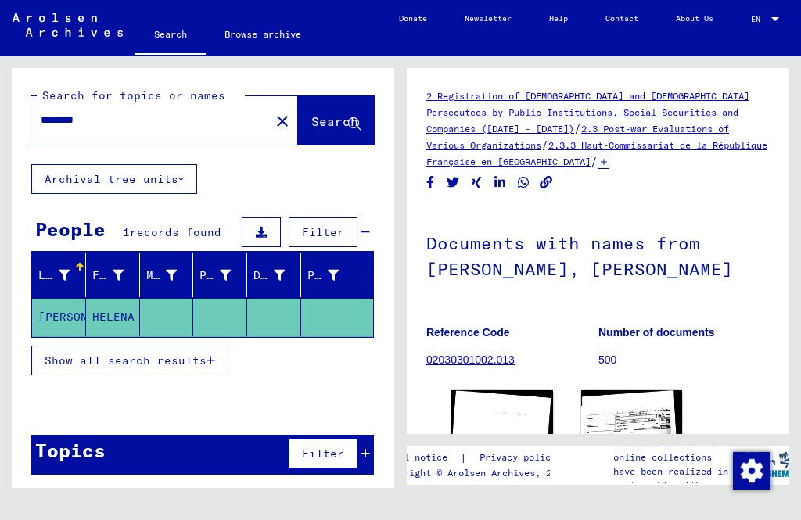  What do you see at coordinates (134, 95) in the screenshot?
I see `mat-label: Search for topics or names` at bounding box center [134, 95].